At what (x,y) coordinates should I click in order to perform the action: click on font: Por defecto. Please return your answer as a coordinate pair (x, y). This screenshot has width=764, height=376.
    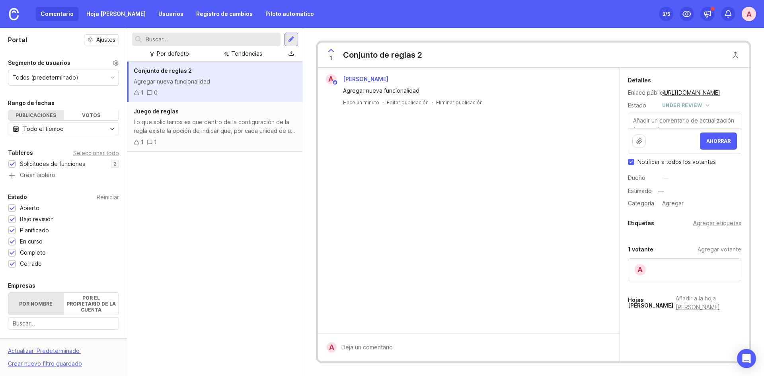
    Looking at the image, I should click on (173, 53).